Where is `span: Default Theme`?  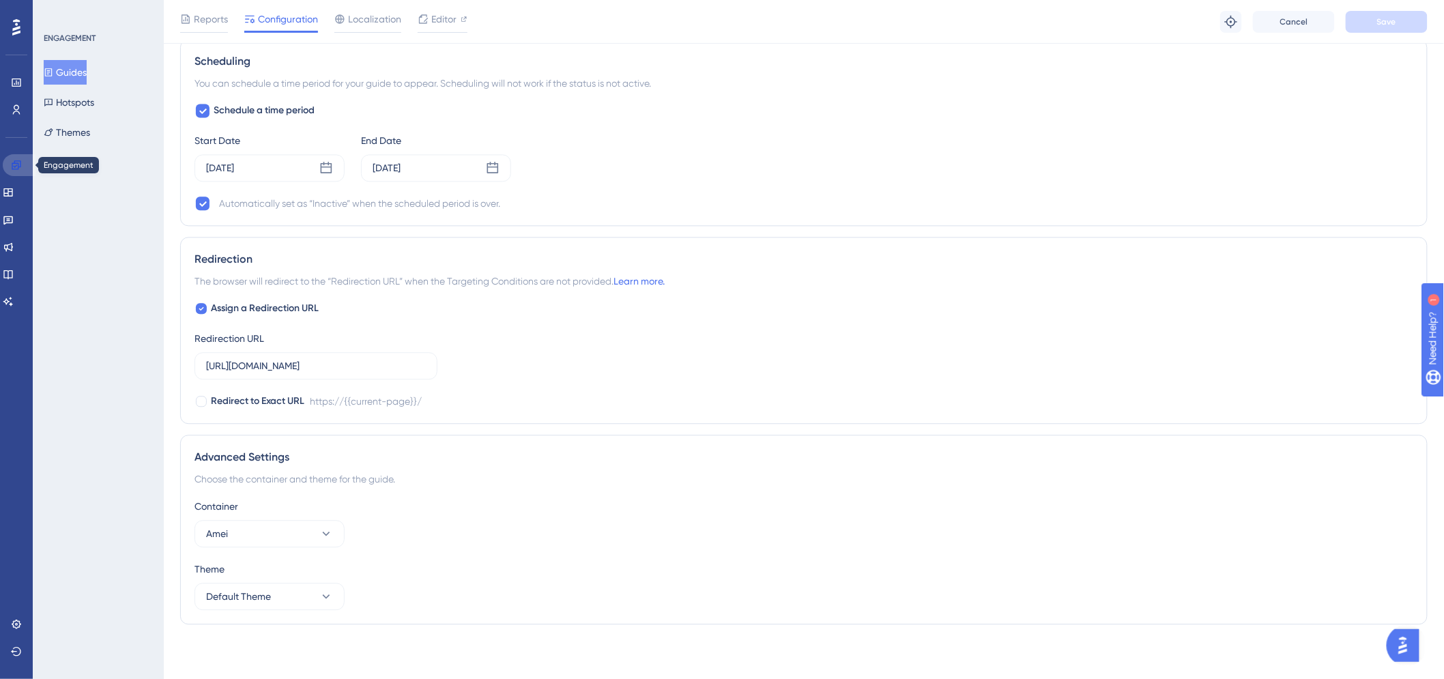
span: Default Theme is located at coordinates (238, 596).